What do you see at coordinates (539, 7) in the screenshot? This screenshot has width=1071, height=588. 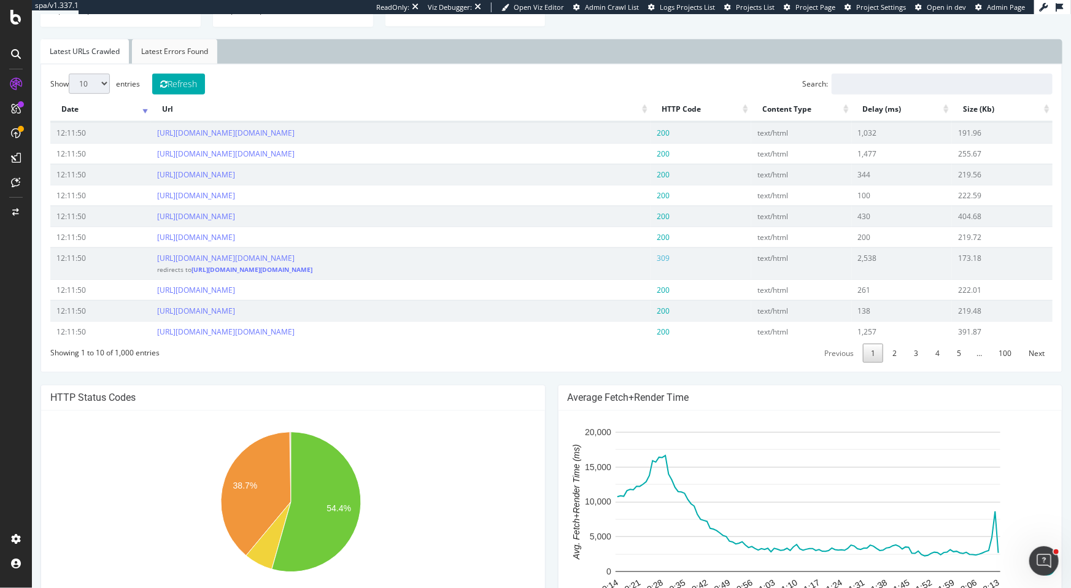 I see `span: Open Viz Editor` at bounding box center [539, 7].